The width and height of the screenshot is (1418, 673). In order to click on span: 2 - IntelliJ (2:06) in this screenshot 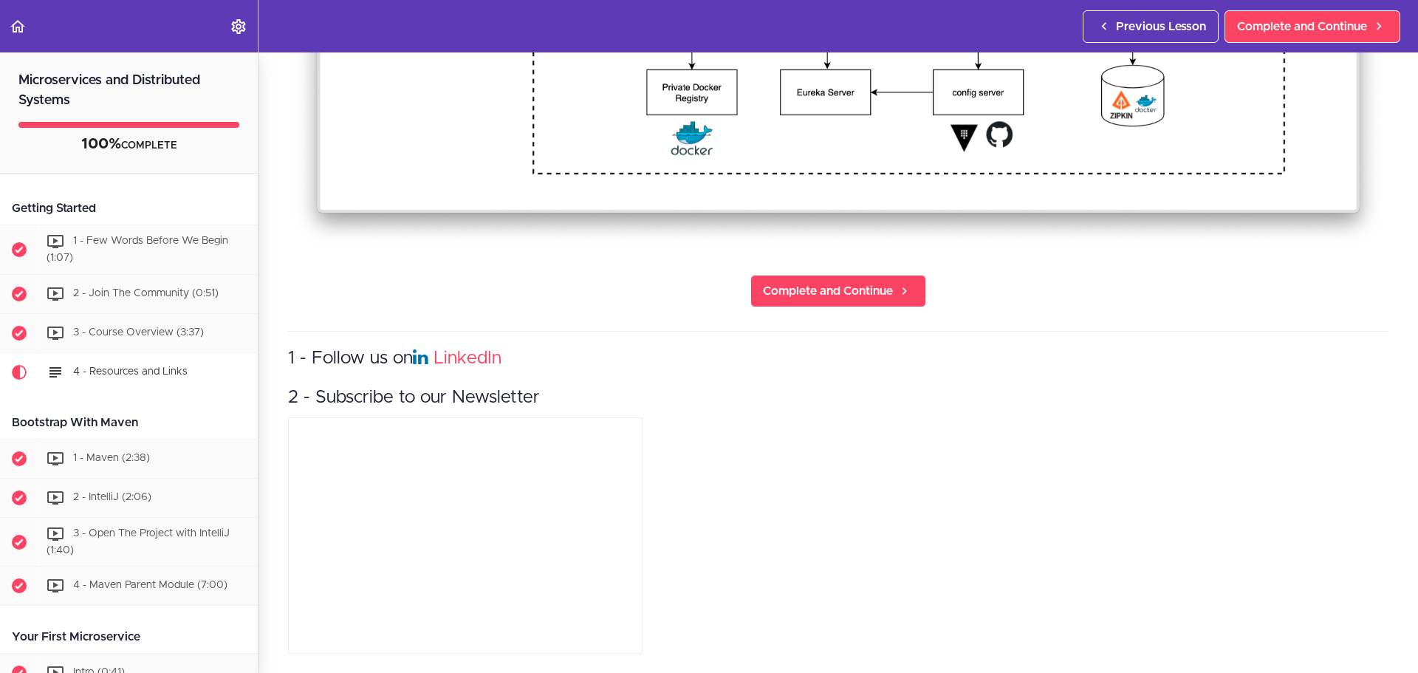, I will do `click(112, 497)`.